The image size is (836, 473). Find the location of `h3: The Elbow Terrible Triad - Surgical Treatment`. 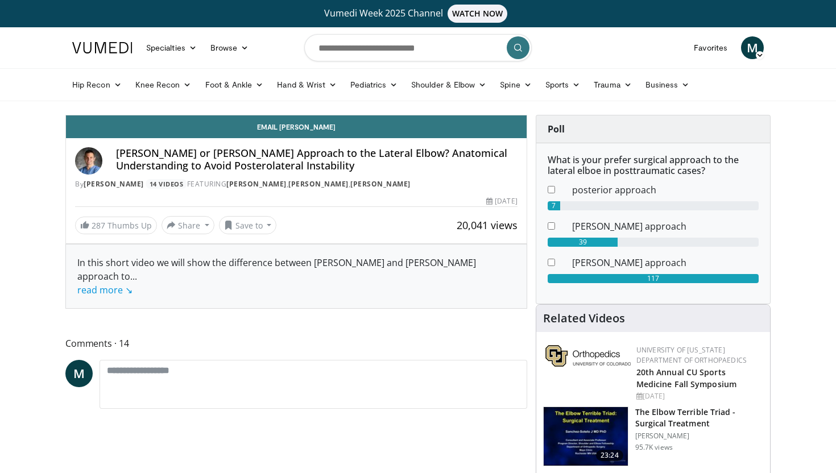

h3: The Elbow Terrible Triad - Surgical Treatment is located at coordinates (699, 418).